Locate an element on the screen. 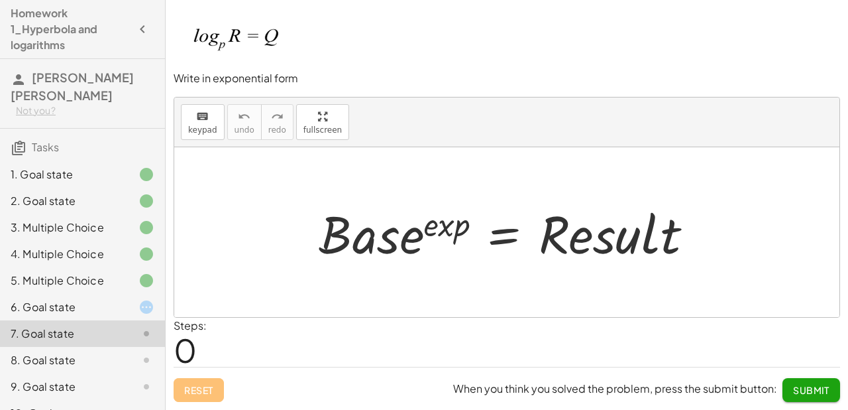  i: undo is located at coordinates (244, 117).